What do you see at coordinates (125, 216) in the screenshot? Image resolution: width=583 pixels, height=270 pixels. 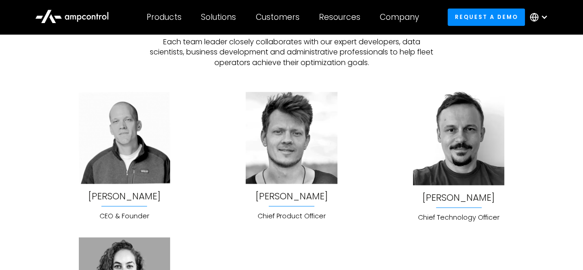 I see `div: CEO & Founder` at bounding box center [125, 216].